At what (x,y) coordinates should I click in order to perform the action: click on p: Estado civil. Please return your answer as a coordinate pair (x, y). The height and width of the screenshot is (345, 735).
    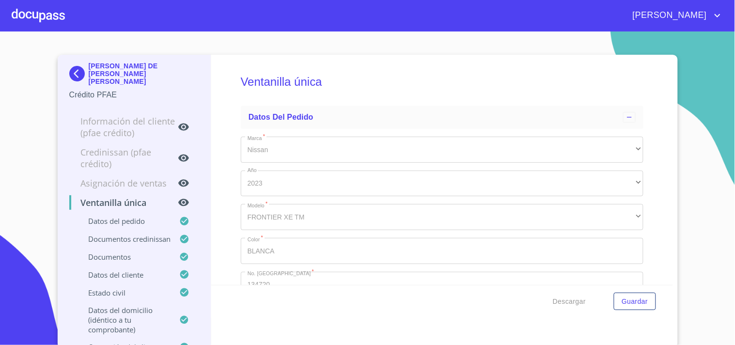
    Looking at the image, I should click on (125, 293).